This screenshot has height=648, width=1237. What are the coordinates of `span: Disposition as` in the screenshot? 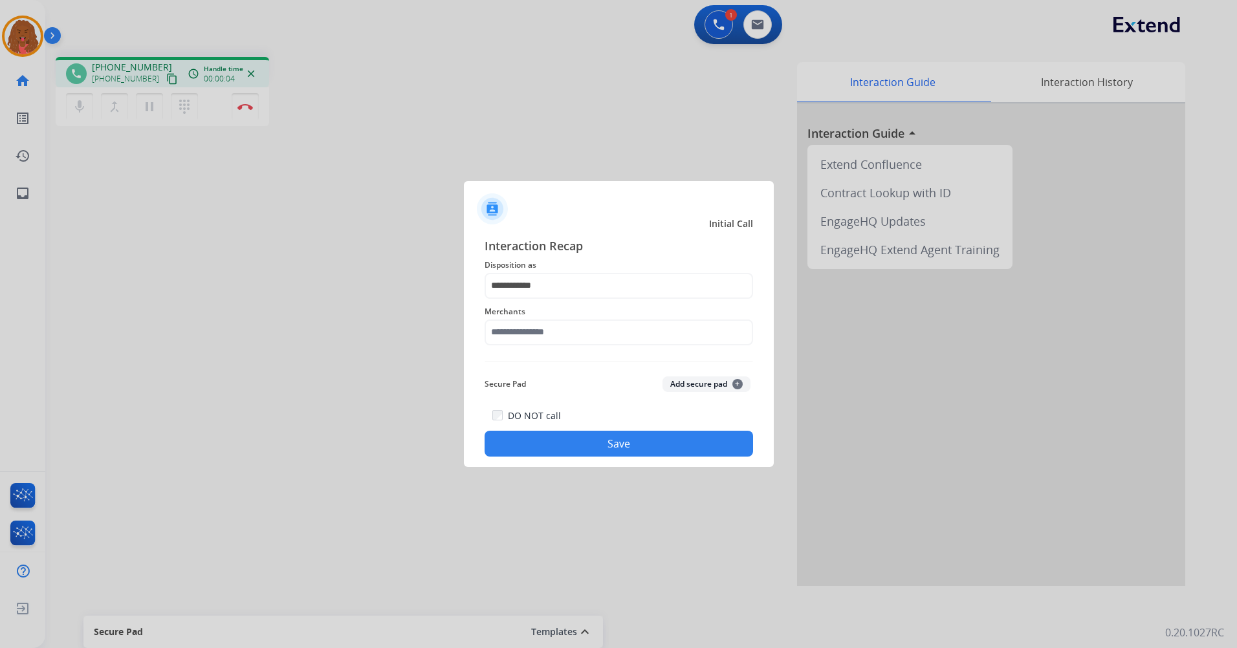 It's located at (619, 265).